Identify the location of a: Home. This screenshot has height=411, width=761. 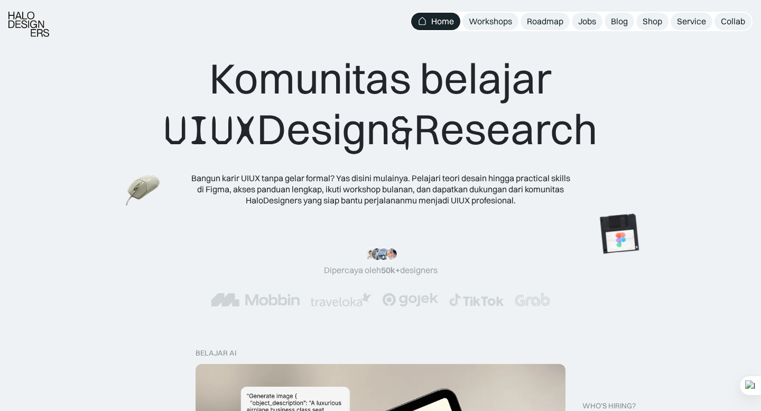
(436, 21).